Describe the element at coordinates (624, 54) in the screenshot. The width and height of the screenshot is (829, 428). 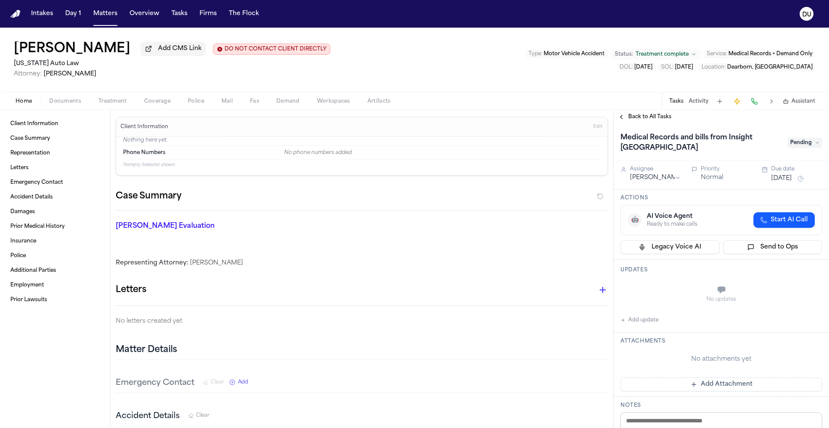
I see `span: Status:` at that location.